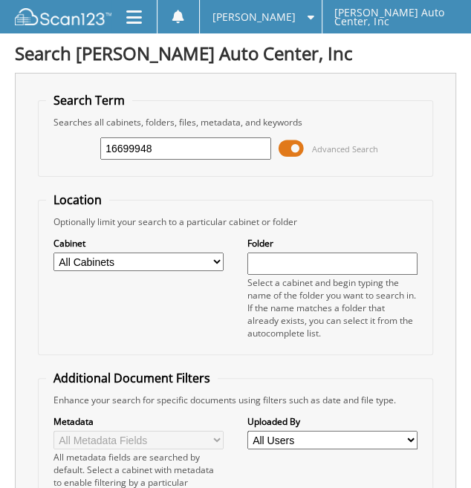  I want to click on label: Folder, so click(333, 243).